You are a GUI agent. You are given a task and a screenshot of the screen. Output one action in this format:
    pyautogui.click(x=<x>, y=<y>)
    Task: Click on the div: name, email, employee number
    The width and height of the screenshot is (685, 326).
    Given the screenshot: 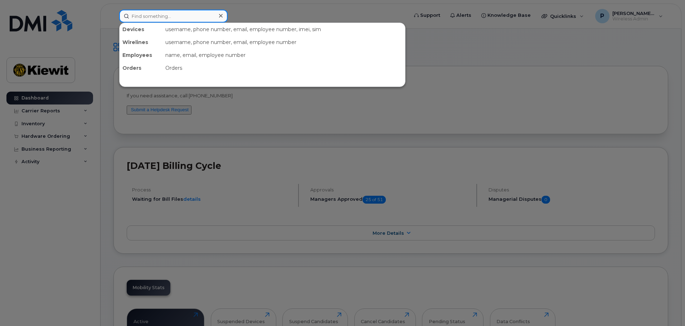 What is the action you would take?
    pyautogui.click(x=284, y=55)
    